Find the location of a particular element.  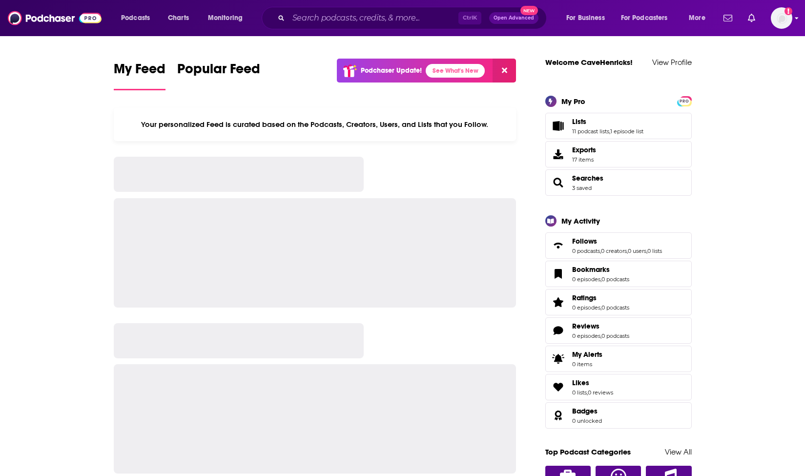

a: 1 episode list is located at coordinates (627, 131).